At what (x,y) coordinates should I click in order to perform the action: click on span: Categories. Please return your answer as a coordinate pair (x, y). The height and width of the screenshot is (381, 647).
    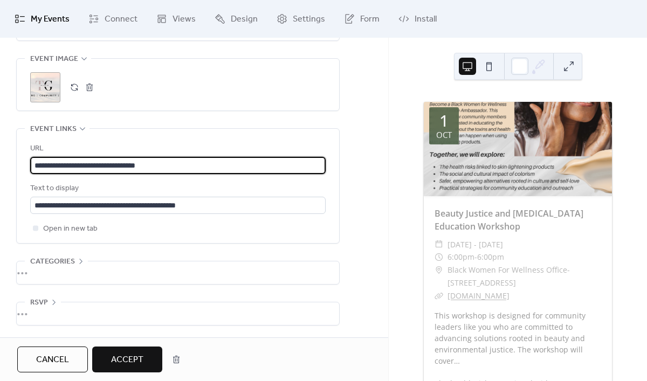
    Looking at the image, I should click on (52, 262).